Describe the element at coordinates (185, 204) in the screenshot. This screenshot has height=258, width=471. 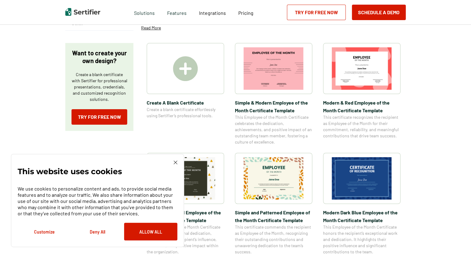
I see `a: Simple & Colorful Employee of the Month Certificate TemplateSimple & Colorful Employee of the Mon...` at that location.